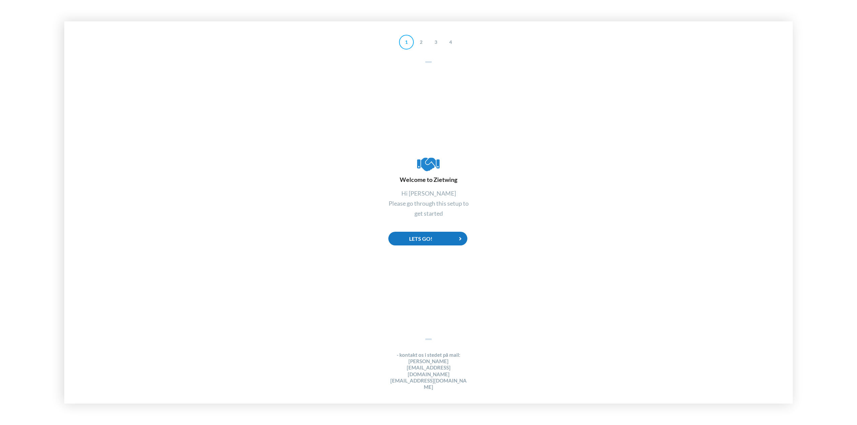 Image resolution: width=857 pixels, height=425 pixels. What do you see at coordinates (451, 42) in the screenshot?
I see `div: 4` at bounding box center [451, 42].